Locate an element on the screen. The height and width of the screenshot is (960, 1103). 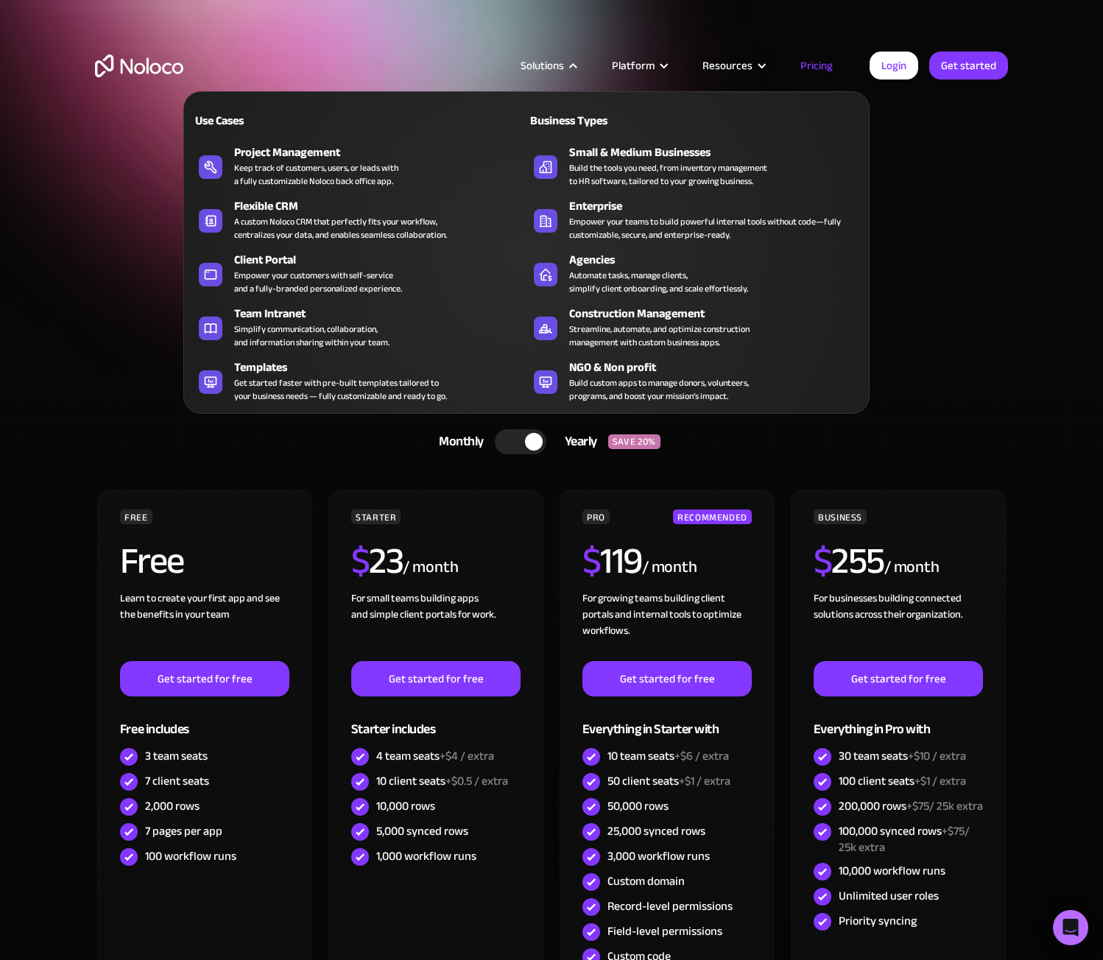
div: For businesses building connected solutions across their organization. ‍ is located at coordinates (898, 626).